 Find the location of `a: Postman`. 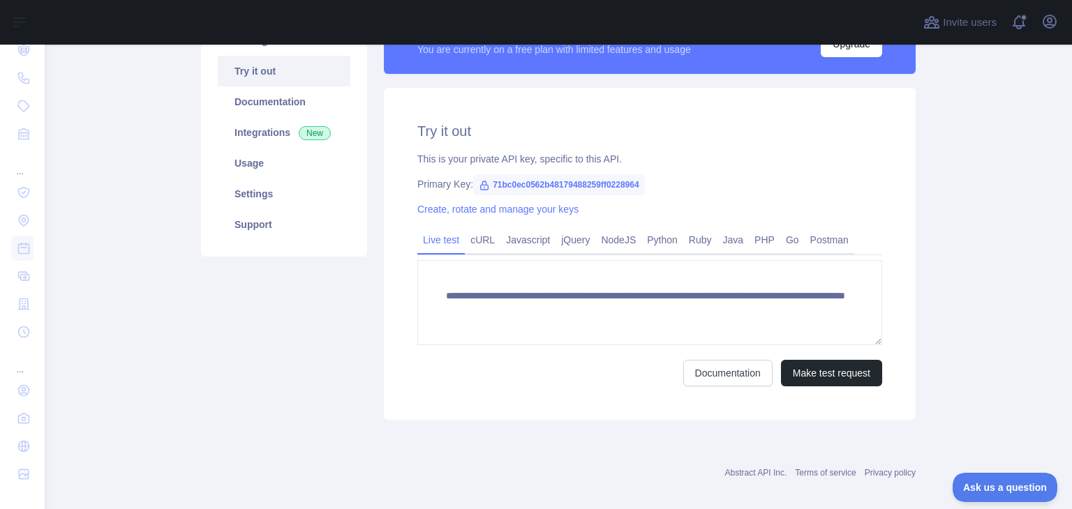

a: Postman is located at coordinates (829, 240).